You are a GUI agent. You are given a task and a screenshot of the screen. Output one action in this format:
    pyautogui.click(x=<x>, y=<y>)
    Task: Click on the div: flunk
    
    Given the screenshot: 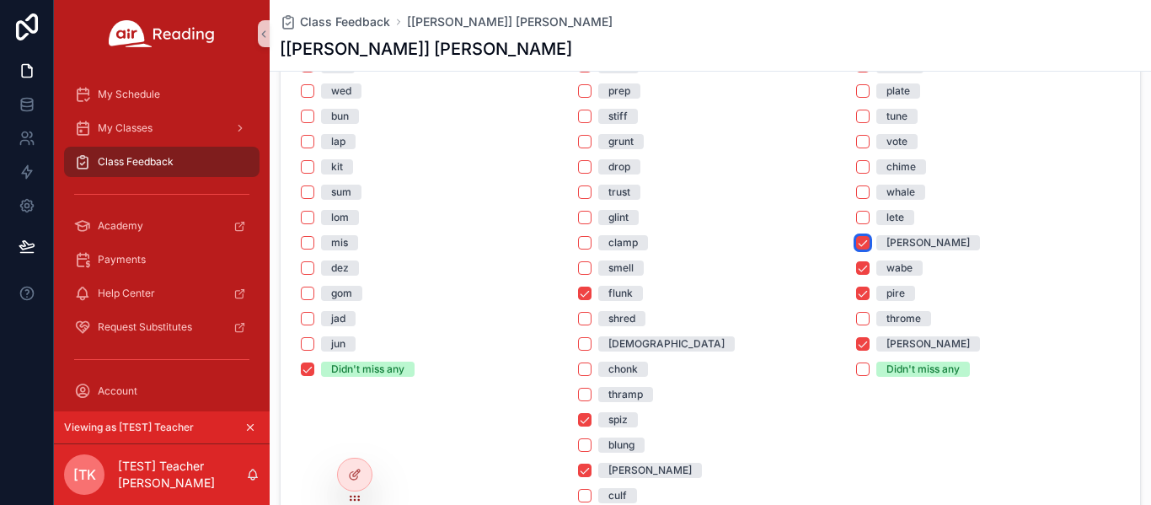 What is the action you would take?
    pyautogui.click(x=620, y=293)
    